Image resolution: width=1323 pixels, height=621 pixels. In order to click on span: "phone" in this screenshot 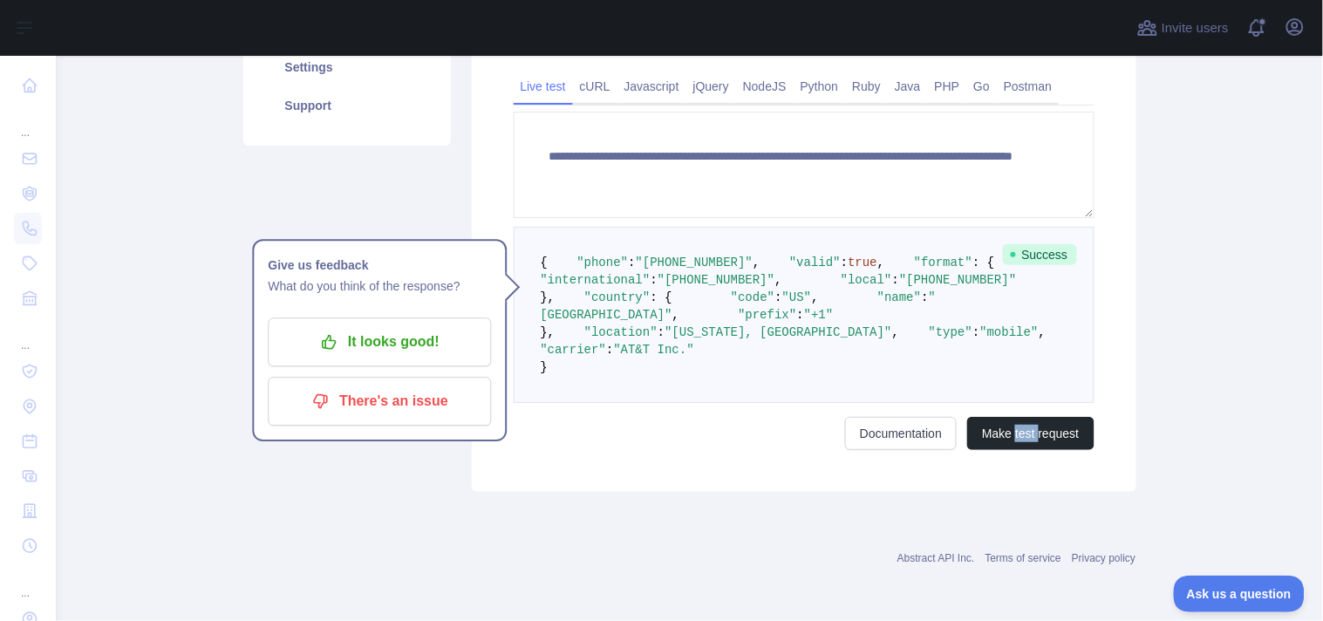, I will do `click(603, 262)`.